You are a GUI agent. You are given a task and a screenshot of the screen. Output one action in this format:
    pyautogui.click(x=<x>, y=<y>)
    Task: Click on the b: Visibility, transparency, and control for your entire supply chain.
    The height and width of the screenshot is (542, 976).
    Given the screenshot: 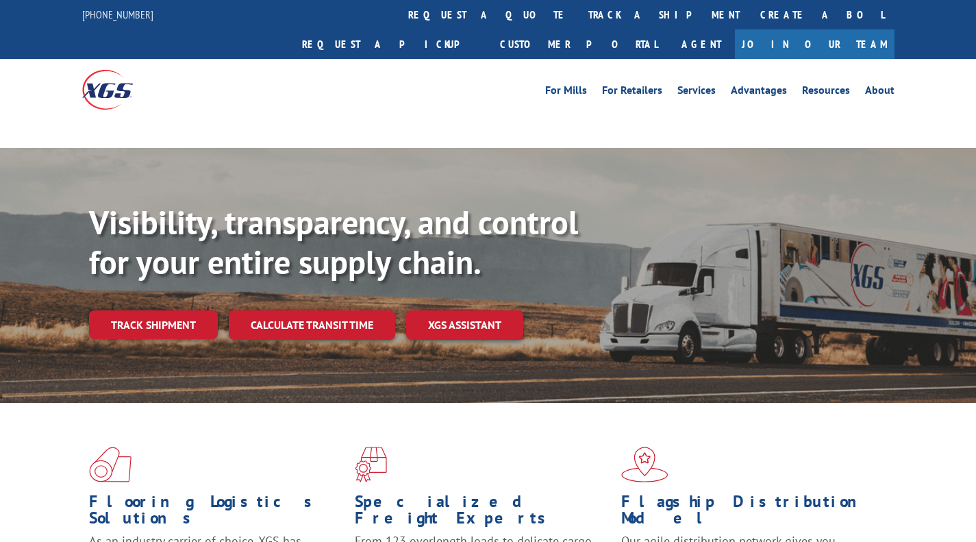 What is the action you would take?
    pyautogui.click(x=334, y=242)
    